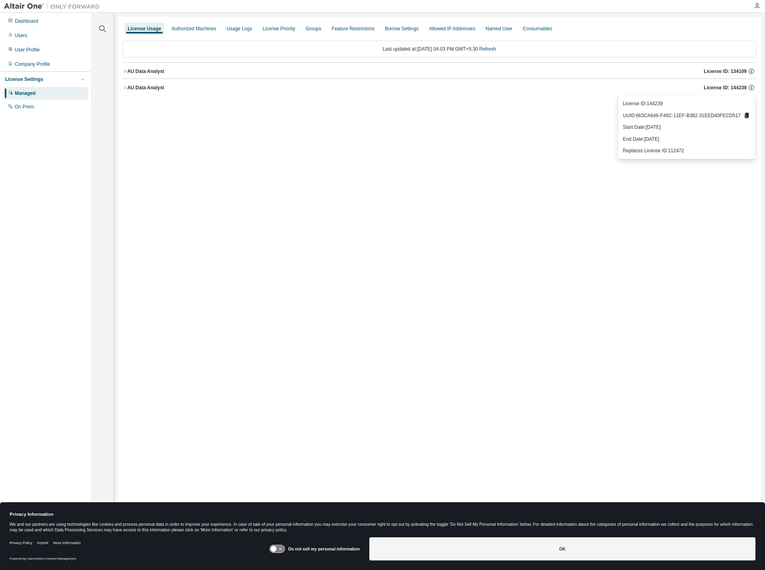 Image resolution: width=765 pixels, height=570 pixels. What do you see at coordinates (144, 29) in the screenshot?
I see `div: License Usage` at bounding box center [144, 29].